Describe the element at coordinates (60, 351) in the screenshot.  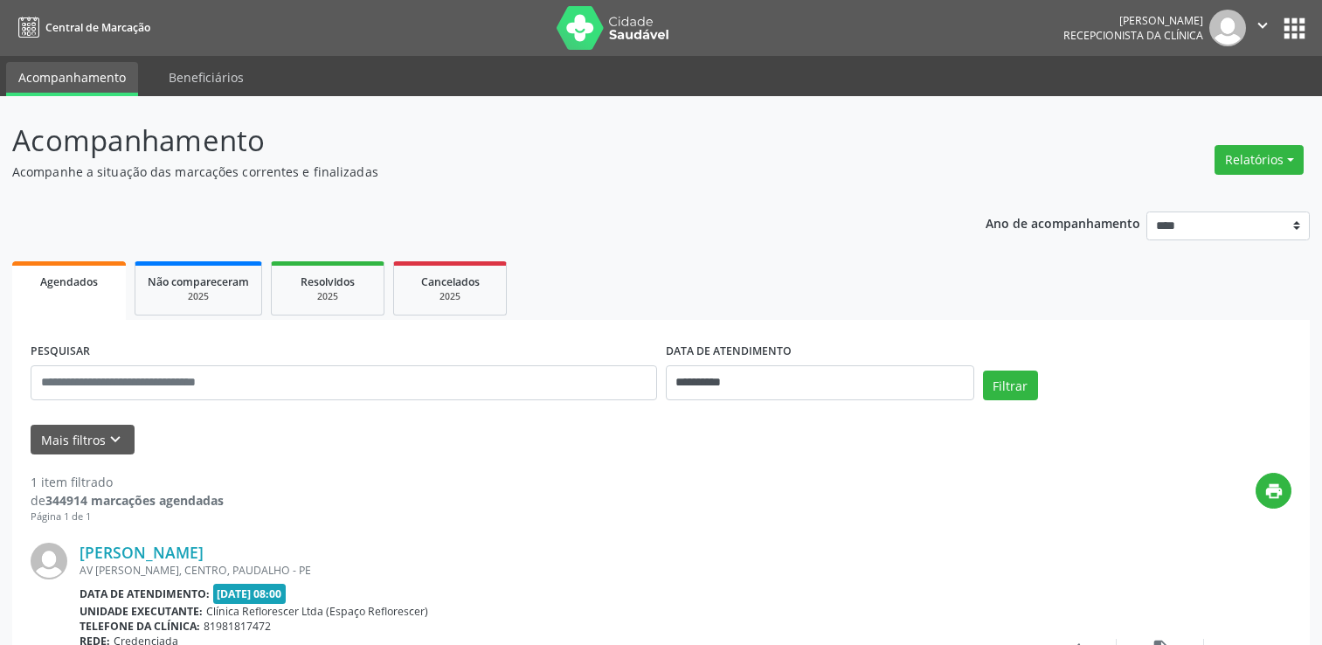
I see `label: PESQUISAR` at that location.